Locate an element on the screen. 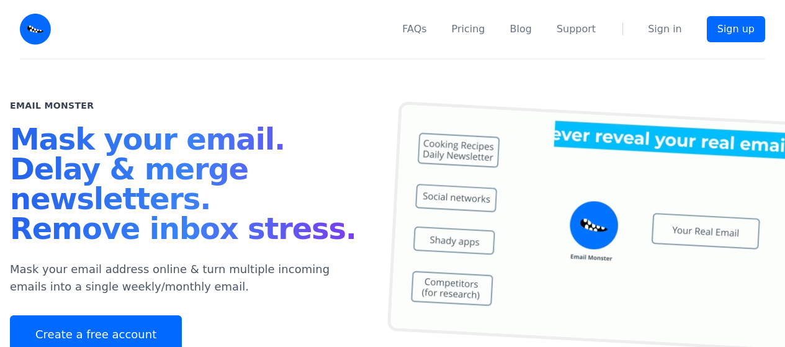 The height and width of the screenshot is (347, 785). a: FAQs is located at coordinates (414, 29).